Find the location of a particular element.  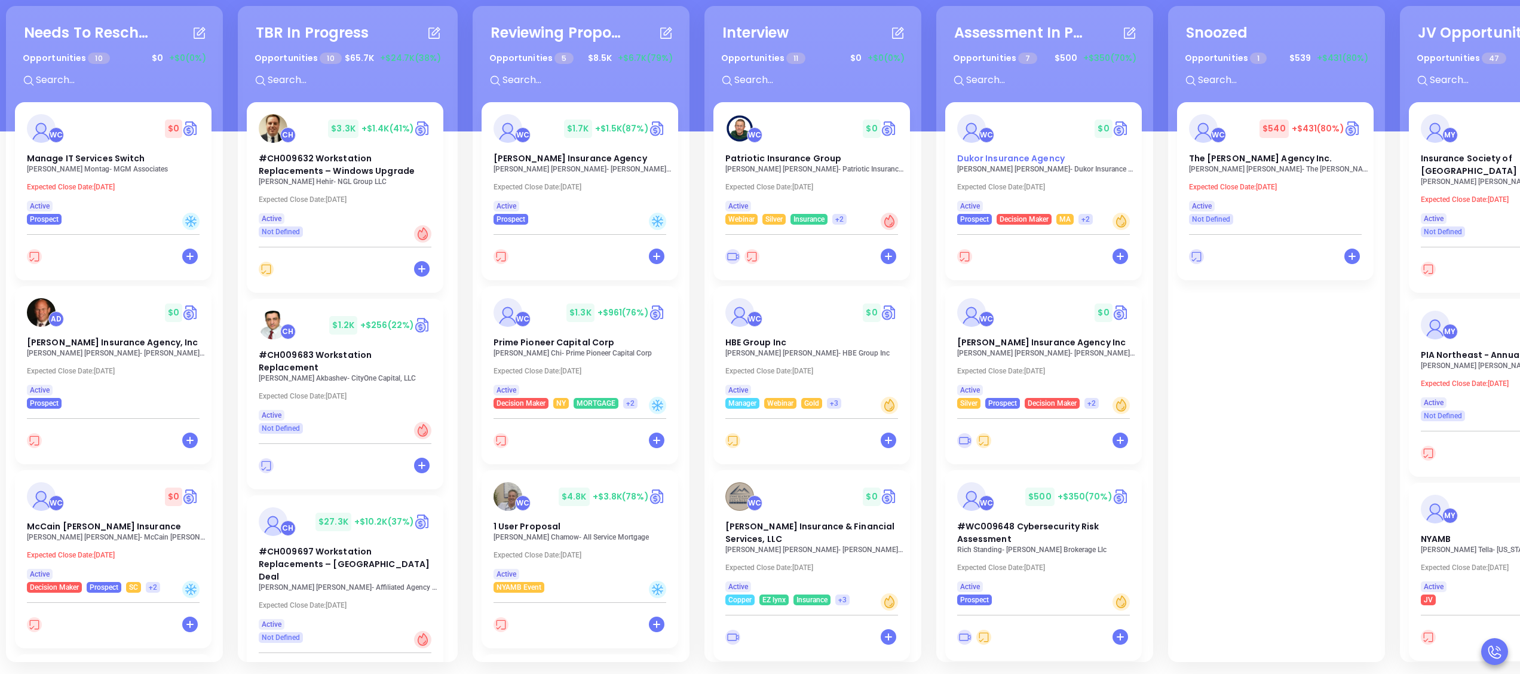

img: Gaudette Insurance Agency, Inc is located at coordinates (41, 312).